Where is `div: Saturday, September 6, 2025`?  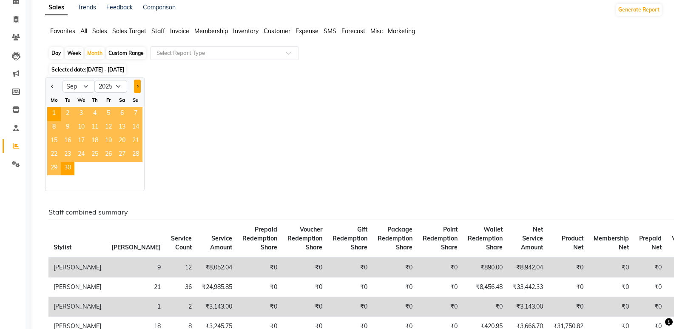 div: Saturday, September 6, 2025 is located at coordinates (122, 114).